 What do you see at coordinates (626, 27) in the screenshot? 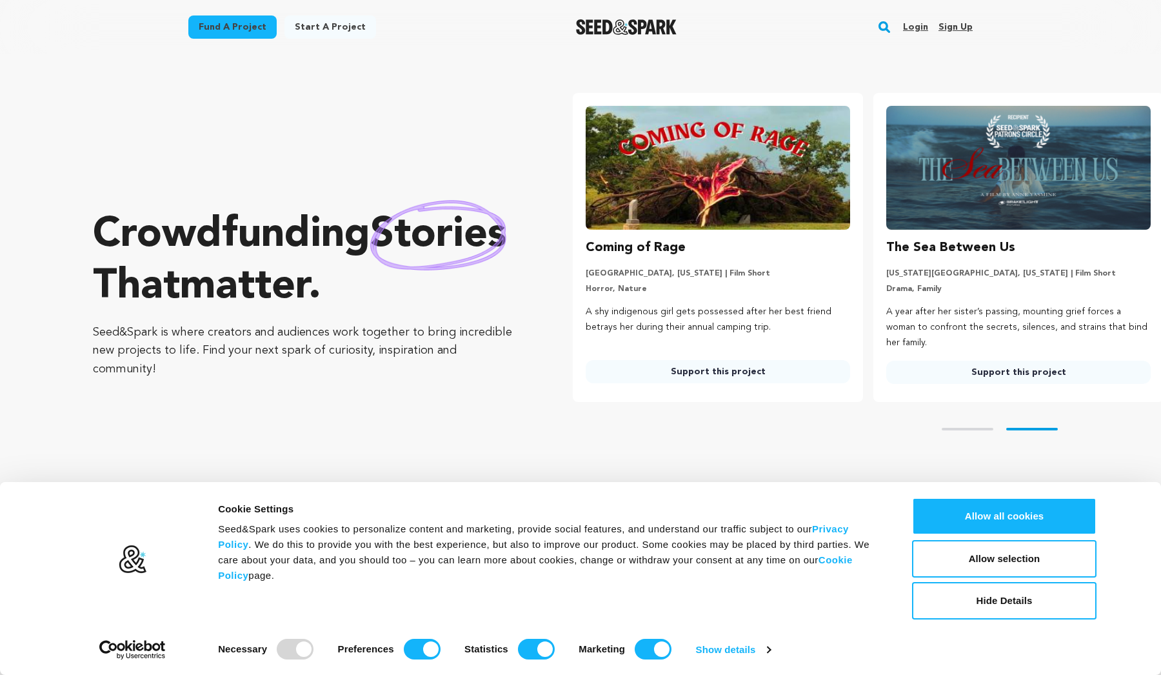
I see `img: Seed&Spark Logo Dark Mode` at bounding box center [626, 27].